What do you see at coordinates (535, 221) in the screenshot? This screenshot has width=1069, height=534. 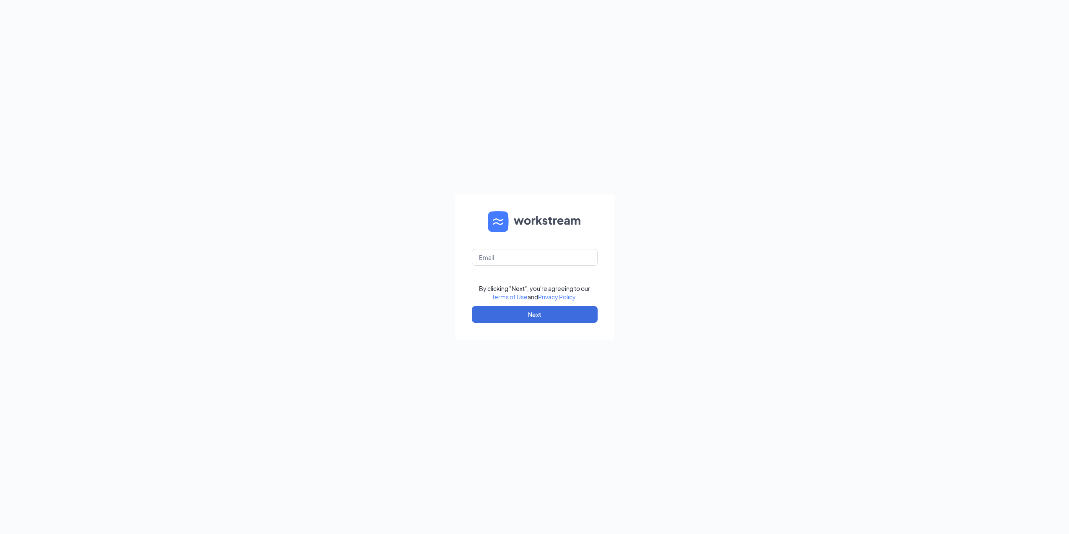 I see `img: WS logo and Workstream text` at bounding box center [535, 221].